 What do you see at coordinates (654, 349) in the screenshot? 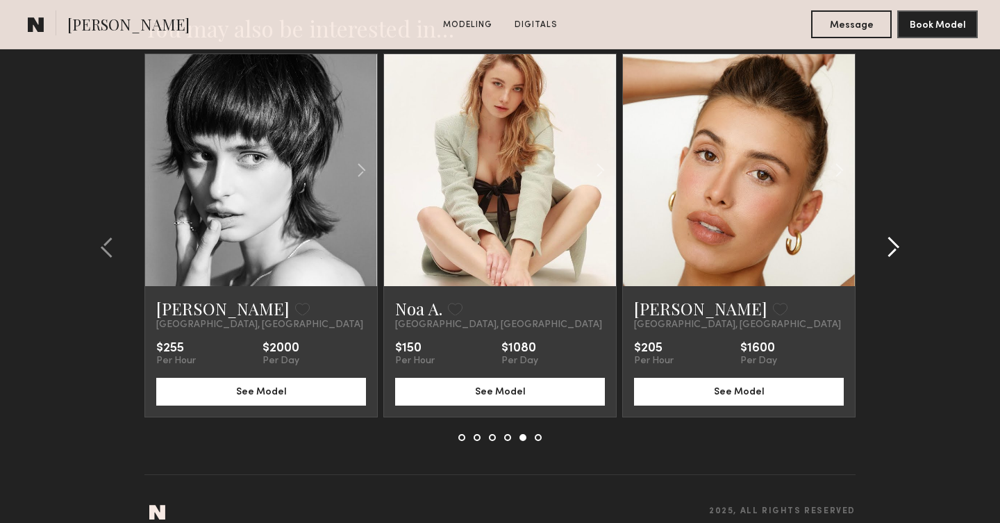
I see `div: $205` at bounding box center [654, 349].